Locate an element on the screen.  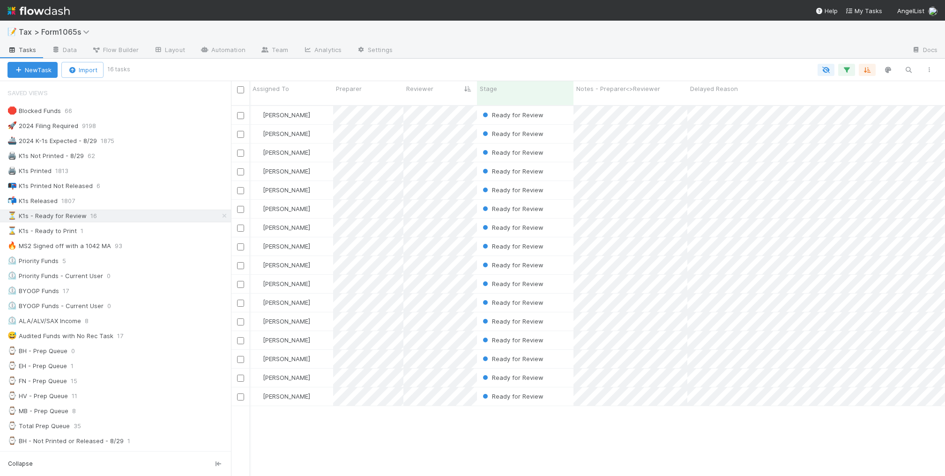
div: BYOGP Funds is located at coordinates (33, 291).